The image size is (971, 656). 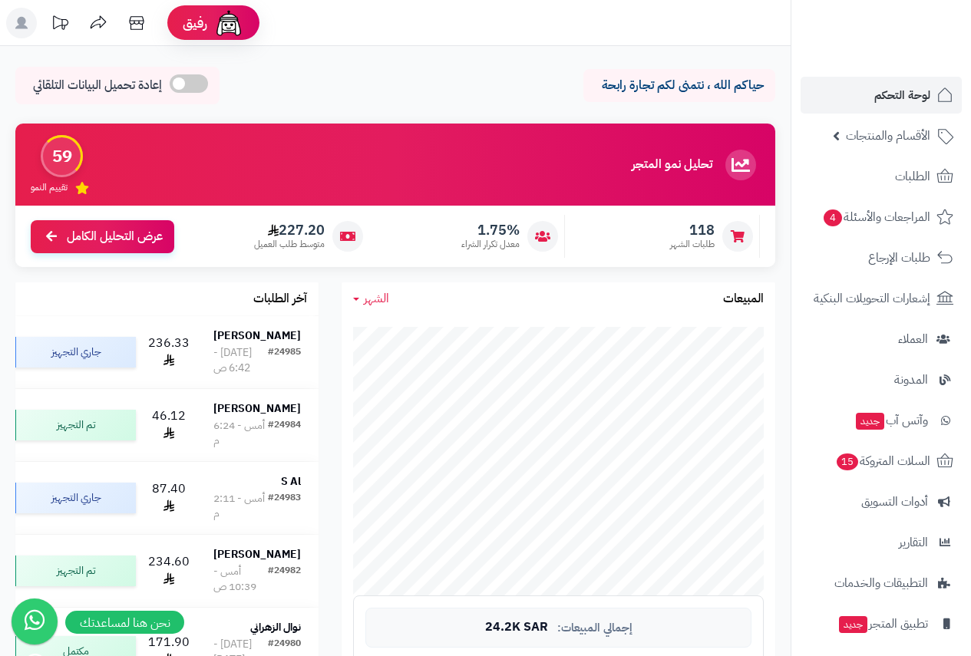 What do you see at coordinates (881, 95) in the screenshot?
I see `a: لوحة التحكم` at bounding box center [881, 95].